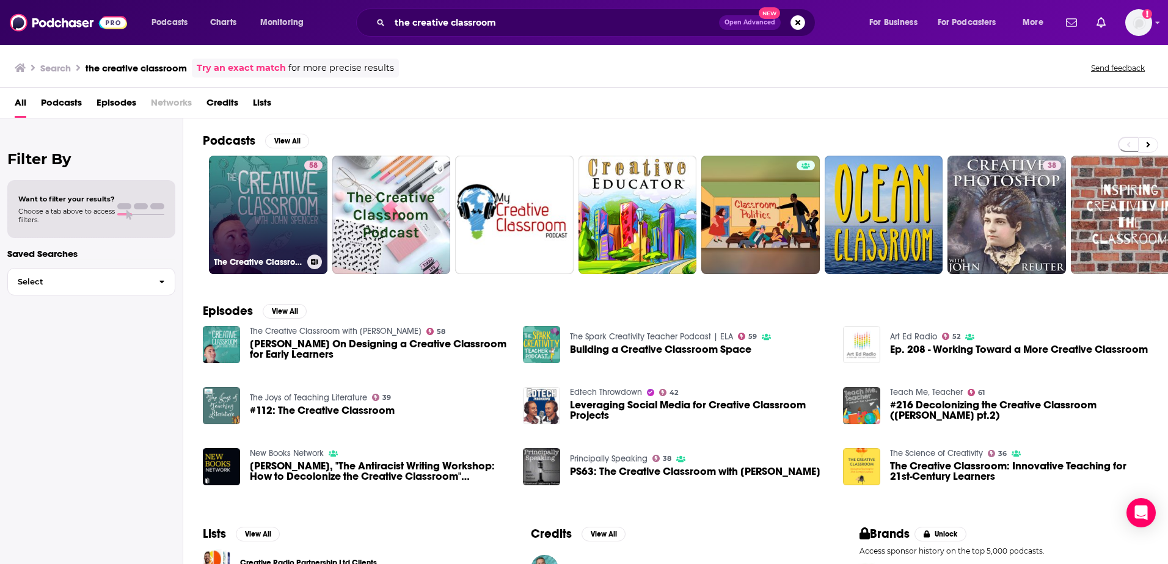 The width and height of the screenshot is (1168, 564). Describe the element at coordinates (669, 393) in the screenshot. I see `a: 42` at that location.